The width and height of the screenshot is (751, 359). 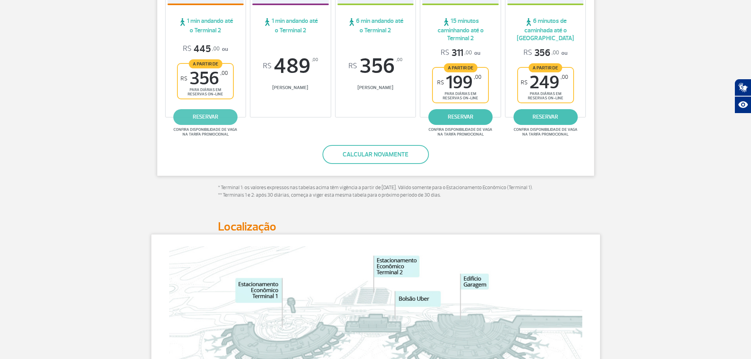 I want to click on span: 489, so click(x=290, y=66).